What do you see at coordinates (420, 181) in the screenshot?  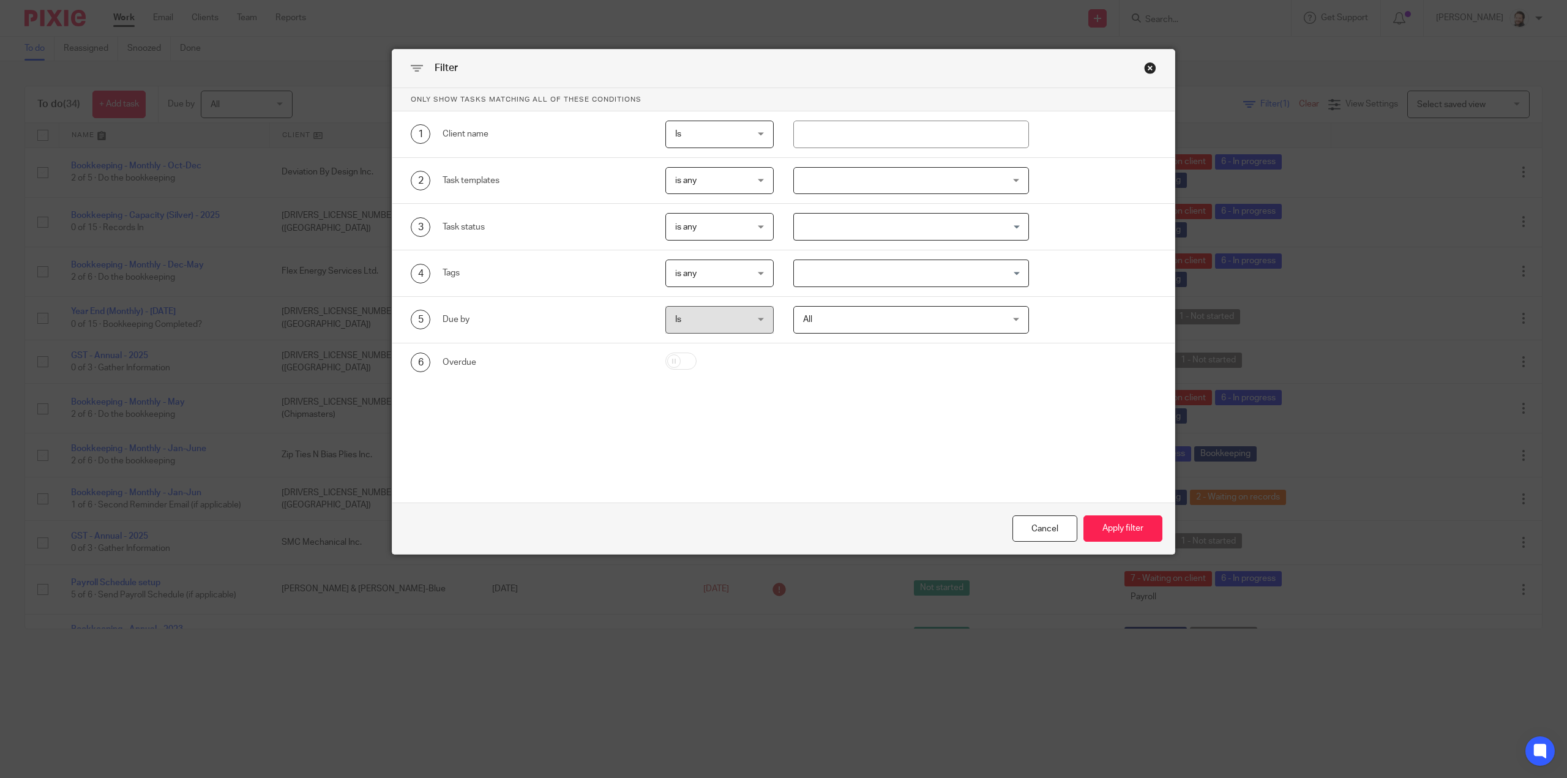 I see `div: 2` at bounding box center [420, 181].